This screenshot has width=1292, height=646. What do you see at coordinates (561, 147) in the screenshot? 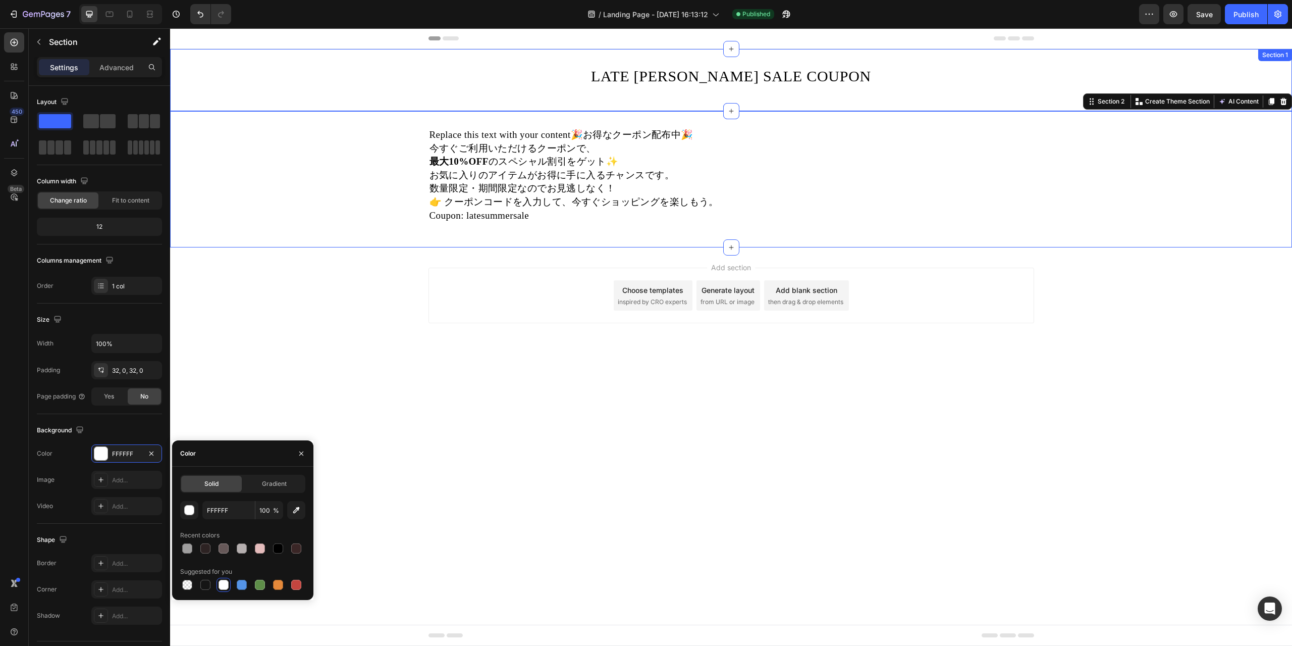
I see `div: Rich Text Editor. Editing area: main` at bounding box center [561, 147].